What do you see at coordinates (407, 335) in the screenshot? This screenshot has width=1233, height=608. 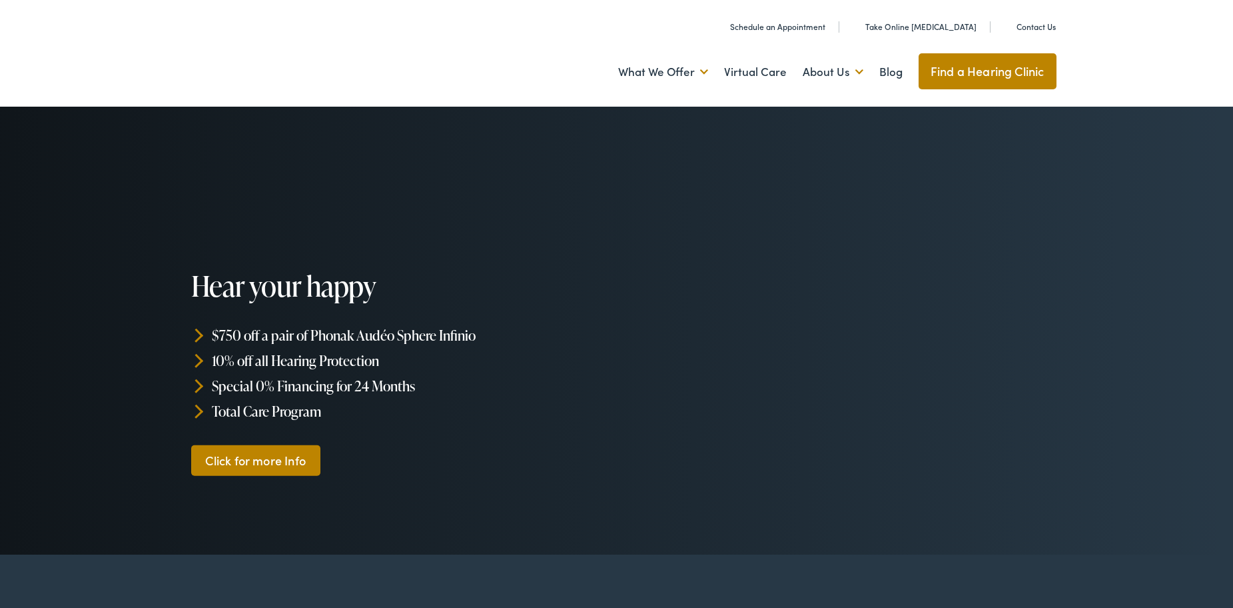 I see `li: $750 off a pair of Phonak Audéo Sphere Infinio` at bounding box center [407, 335].